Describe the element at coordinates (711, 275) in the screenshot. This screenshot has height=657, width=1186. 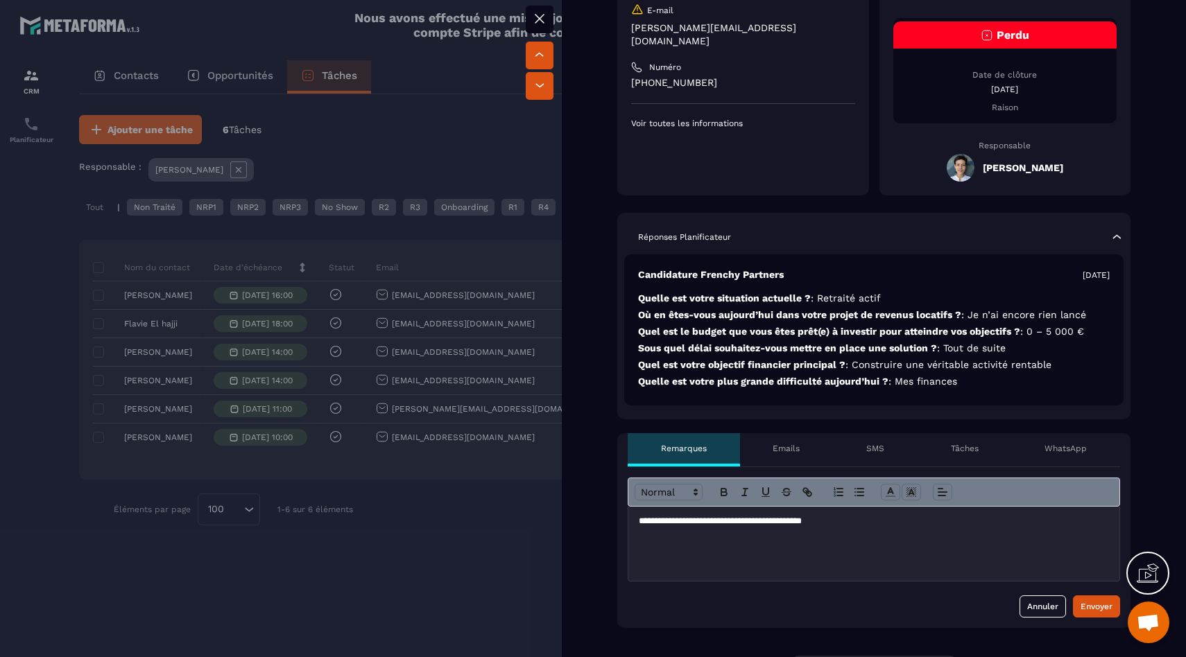
I see `p: Candidature Frenchy Partners` at that location.